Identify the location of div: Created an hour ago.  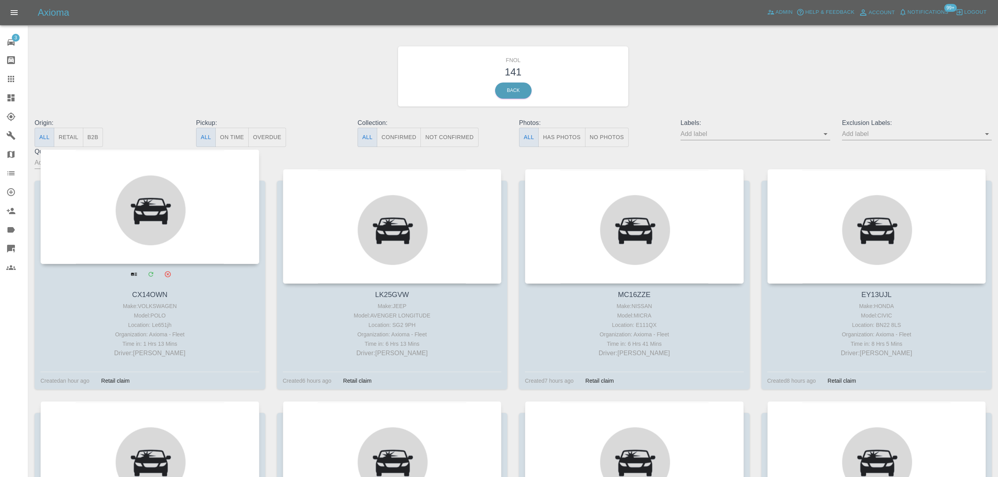
(65, 381).